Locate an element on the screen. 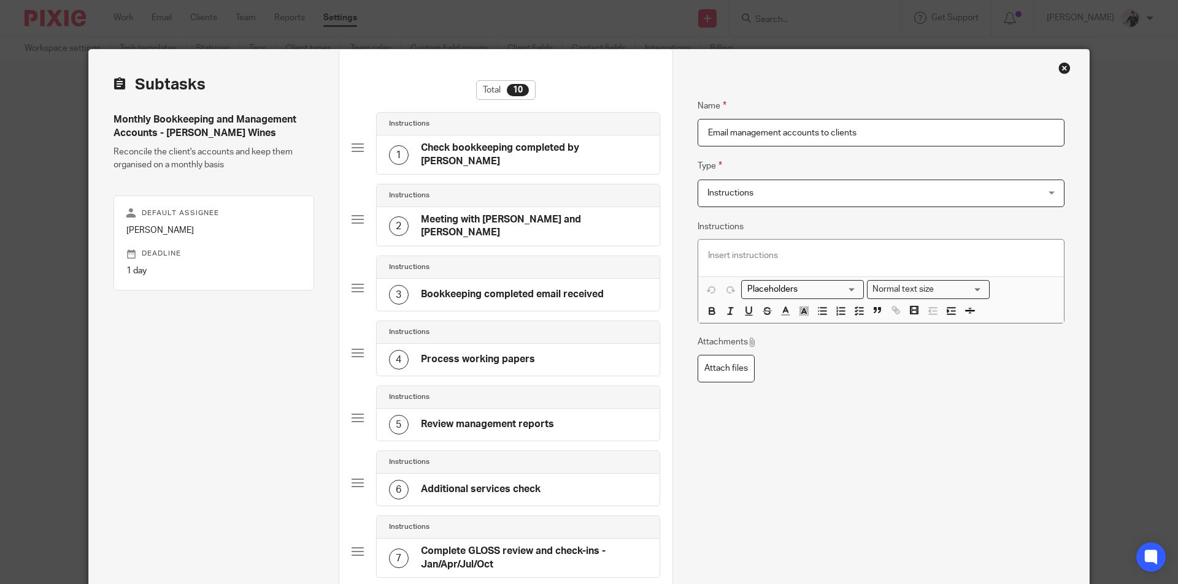 This screenshot has width=1178, height=584. p: Default assignee is located at coordinates (213, 213).